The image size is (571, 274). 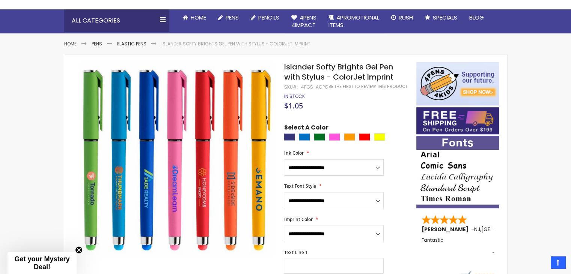 What do you see at coordinates (445, 17) in the screenshot?
I see `span: Specials` at bounding box center [445, 17].